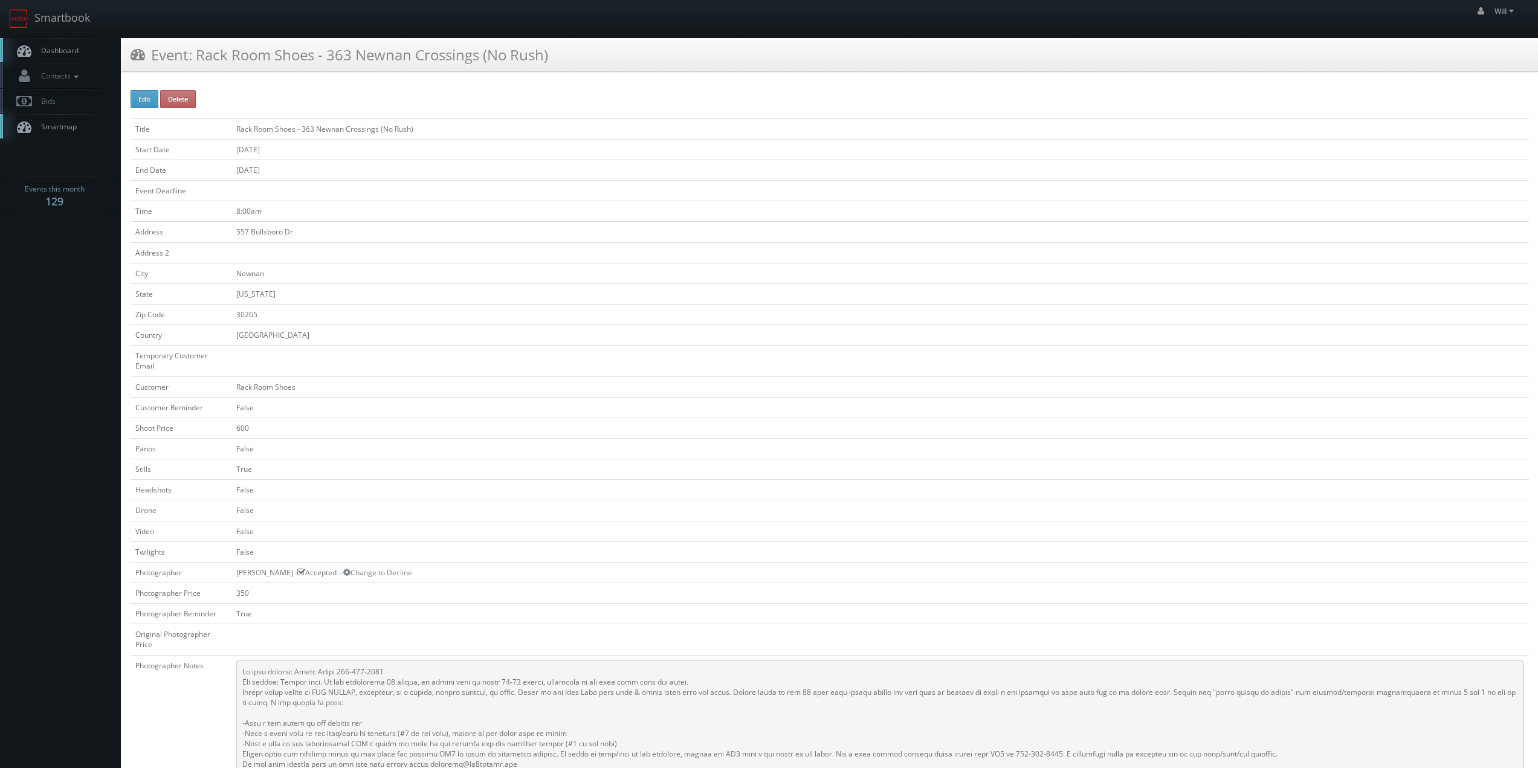 This screenshot has height=768, width=1538. Describe the element at coordinates (181, 470) in the screenshot. I see `td: Stills` at that location.